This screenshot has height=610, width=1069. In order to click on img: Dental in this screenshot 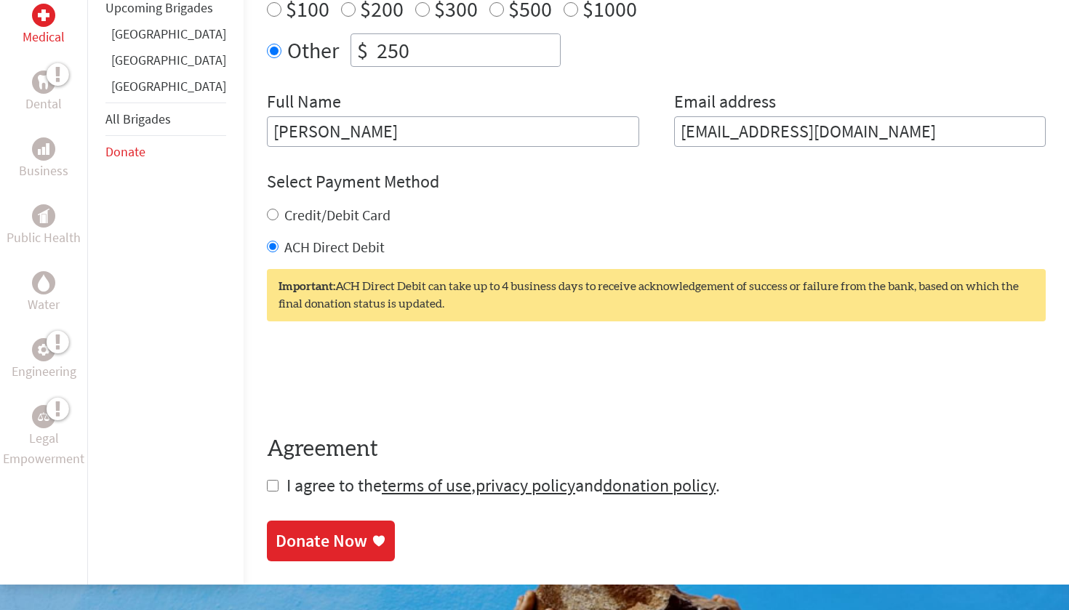, I will do `click(44, 82)`.